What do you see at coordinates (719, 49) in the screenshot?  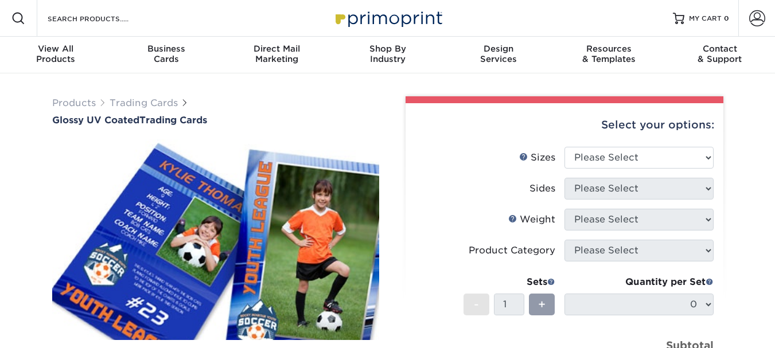 I see `span: Contact` at bounding box center [719, 49].